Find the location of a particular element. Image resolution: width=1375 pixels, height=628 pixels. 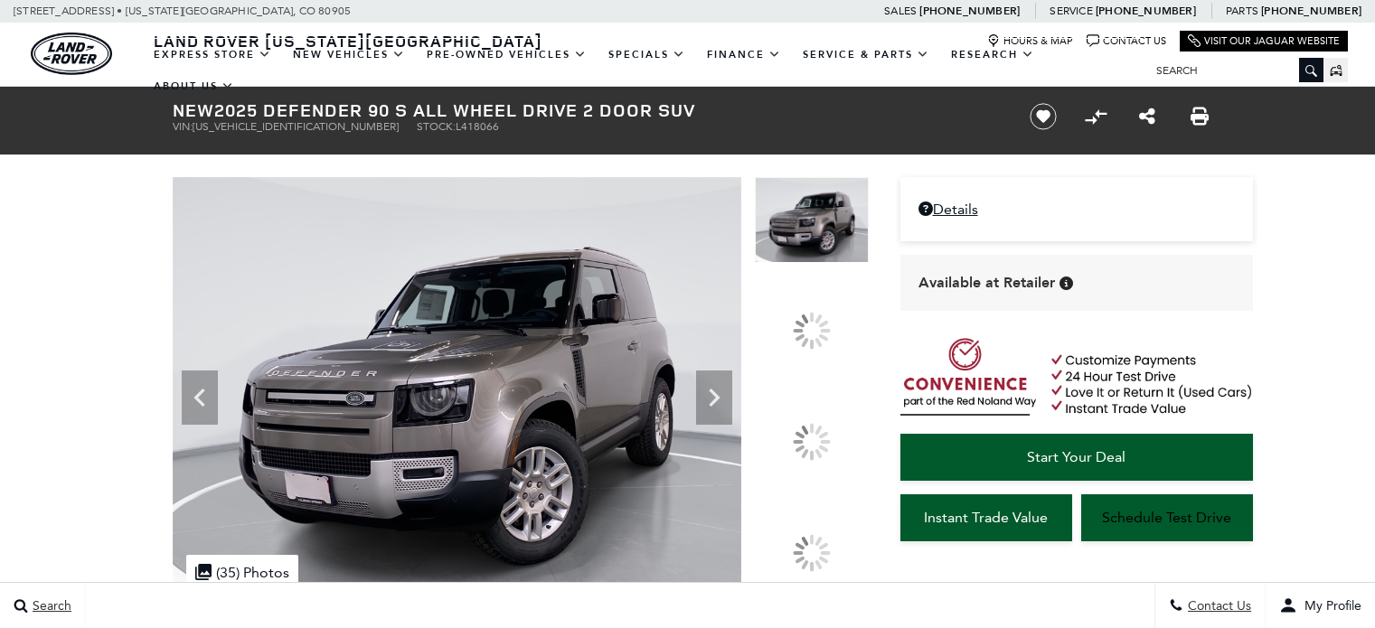

a: Finance is located at coordinates (744, 54).